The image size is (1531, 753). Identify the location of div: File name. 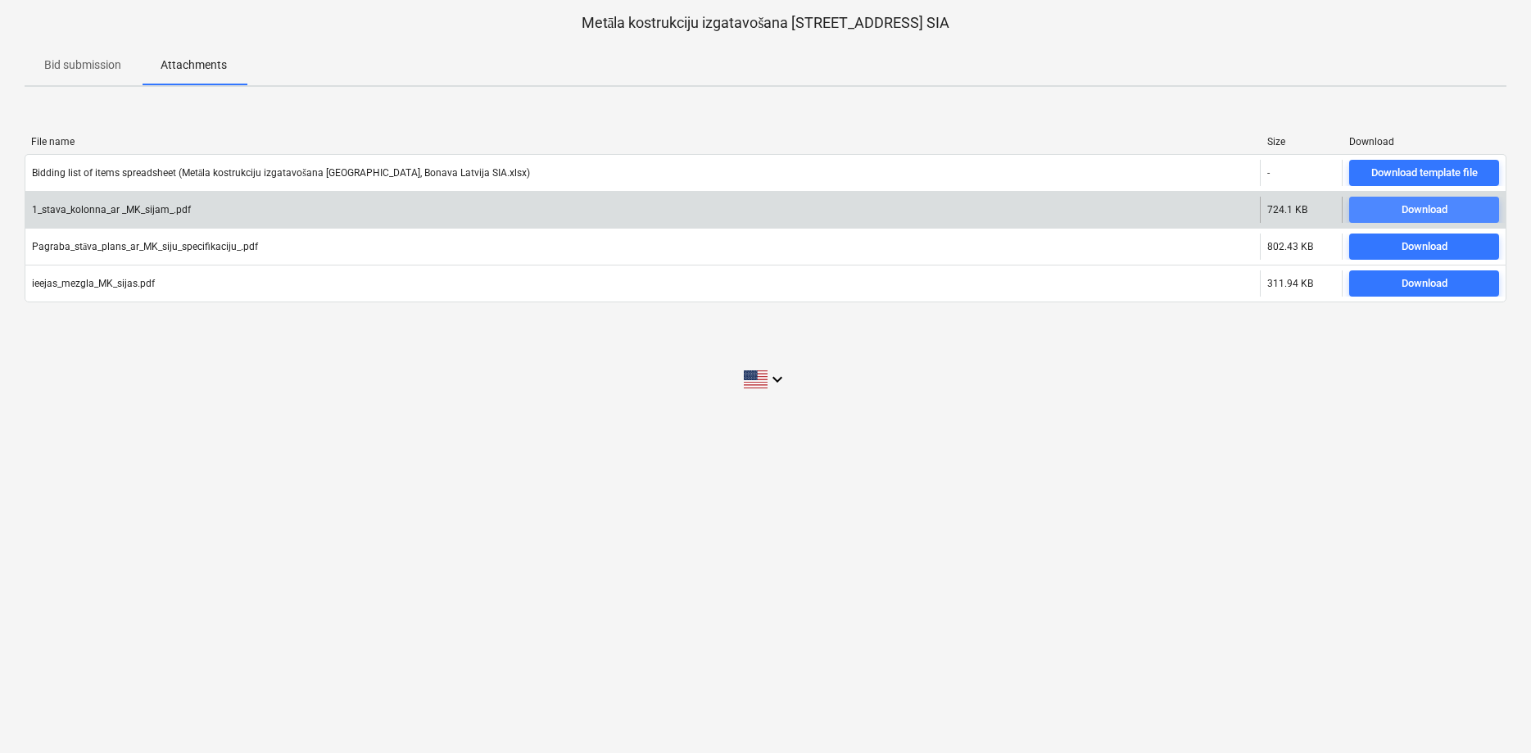
(642, 142).